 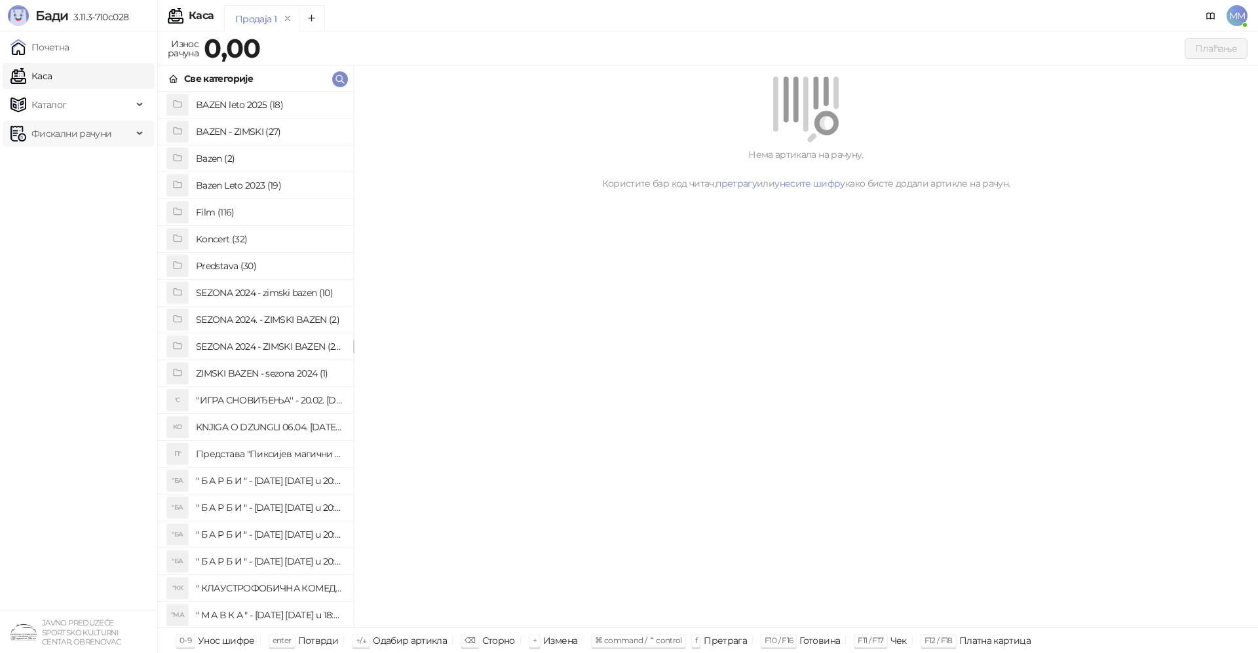 I want to click on span: Фискални рачуни, so click(x=71, y=134).